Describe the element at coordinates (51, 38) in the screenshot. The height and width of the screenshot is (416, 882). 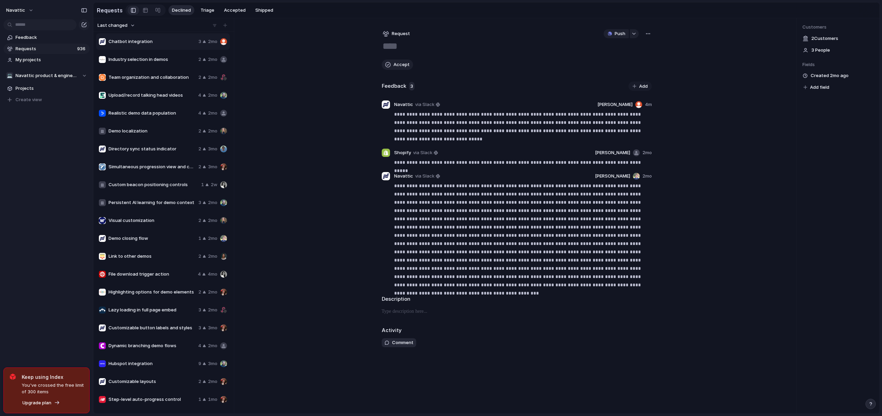
I see `span: Feedback` at that location.